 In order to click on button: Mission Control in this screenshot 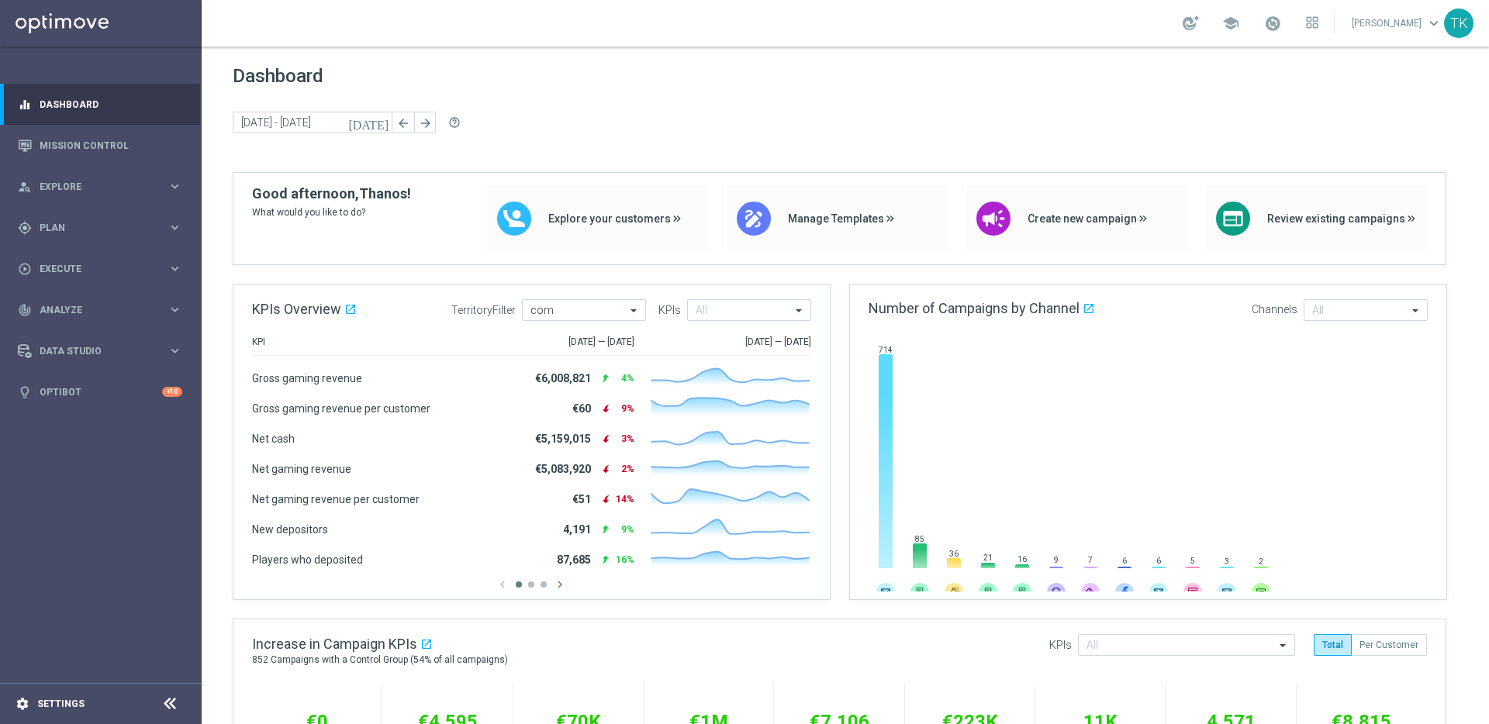, I will do `click(100, 146)`.